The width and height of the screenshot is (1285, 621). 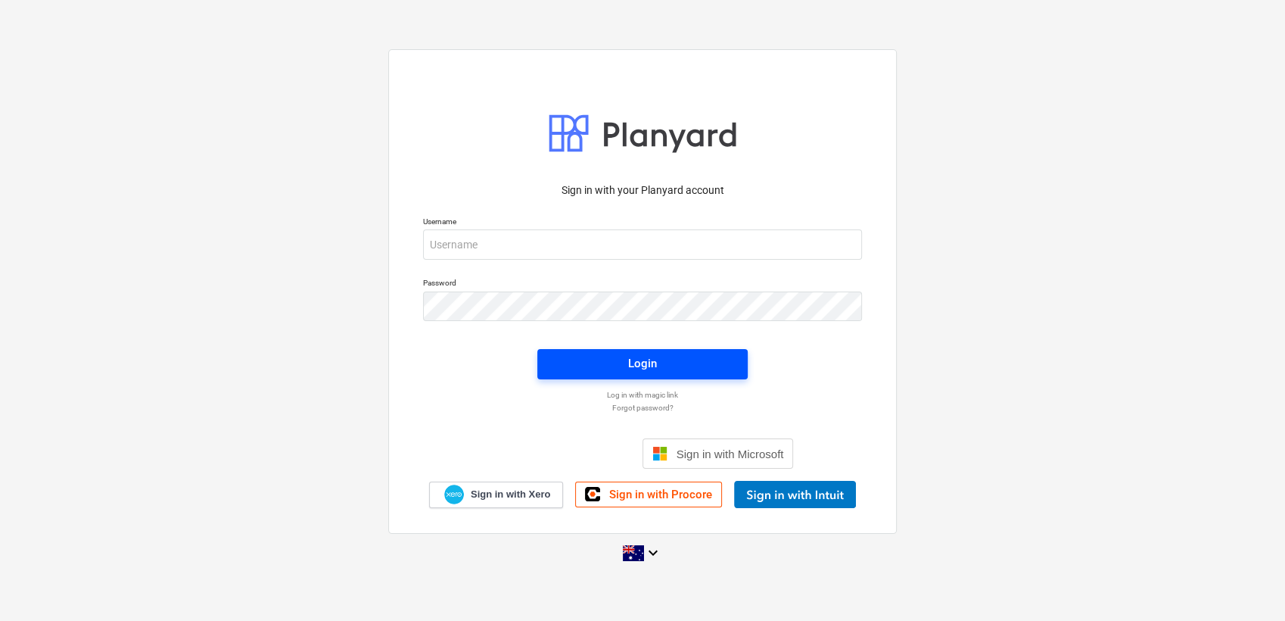 I want to click on a: Sign in with Procore, so click(x=649, y=494).